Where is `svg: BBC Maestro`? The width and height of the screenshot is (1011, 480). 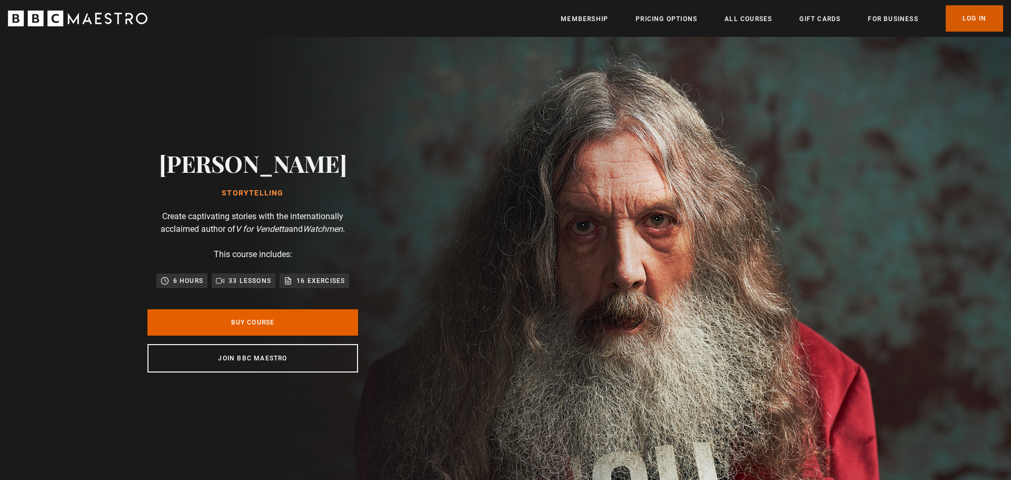 svg: BBC Maestro is located at coordinates (77, 18).